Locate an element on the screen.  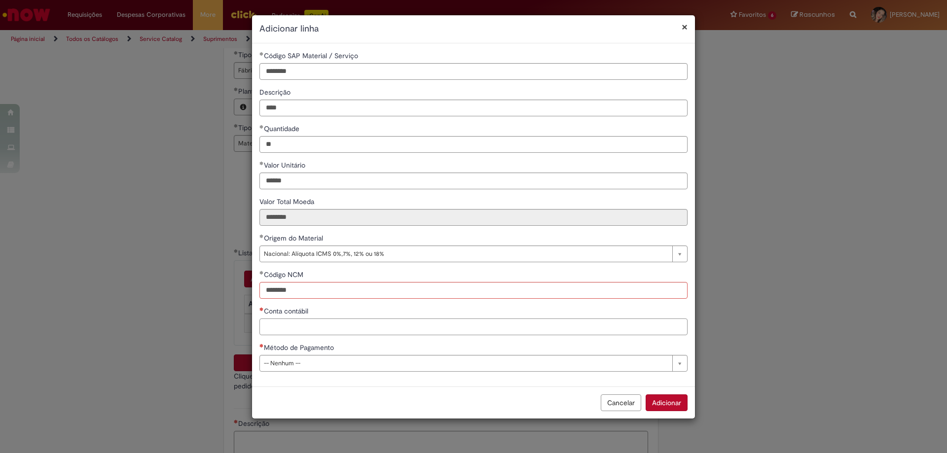
input: Quantidade is located at coordinates (474, 145).